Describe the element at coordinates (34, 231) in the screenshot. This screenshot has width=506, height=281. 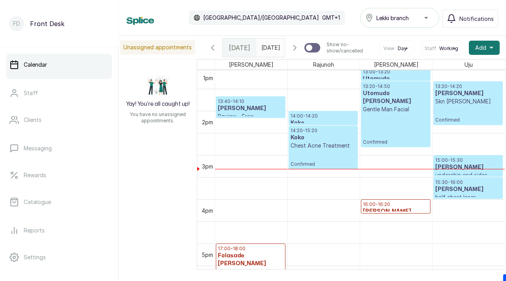
I see `p: Reports` at that location.